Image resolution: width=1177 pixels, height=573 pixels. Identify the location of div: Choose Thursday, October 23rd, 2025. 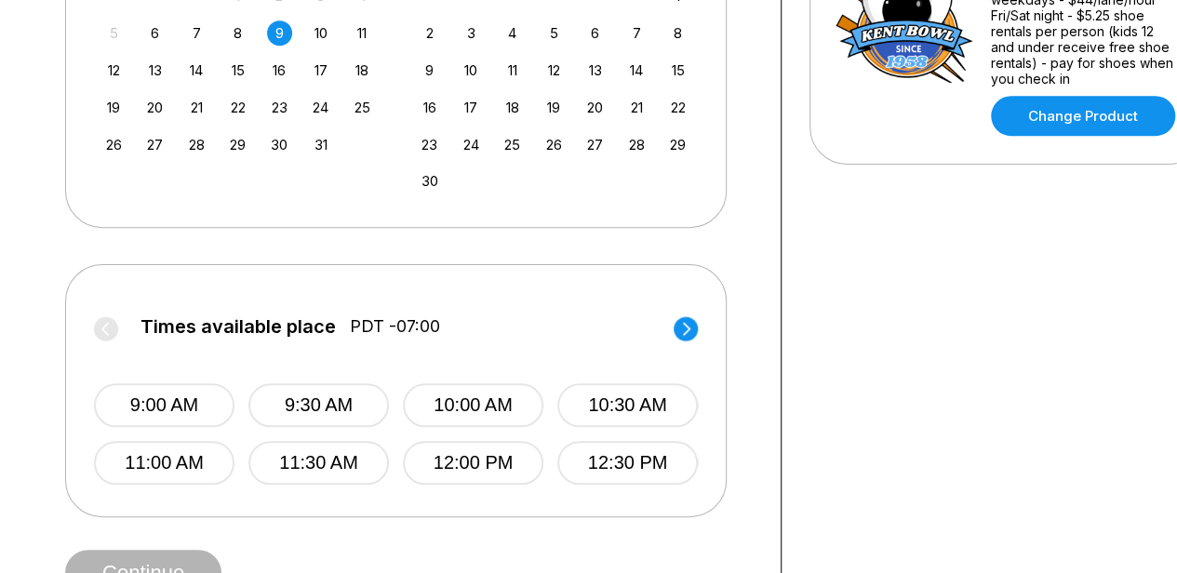
(279, 107).